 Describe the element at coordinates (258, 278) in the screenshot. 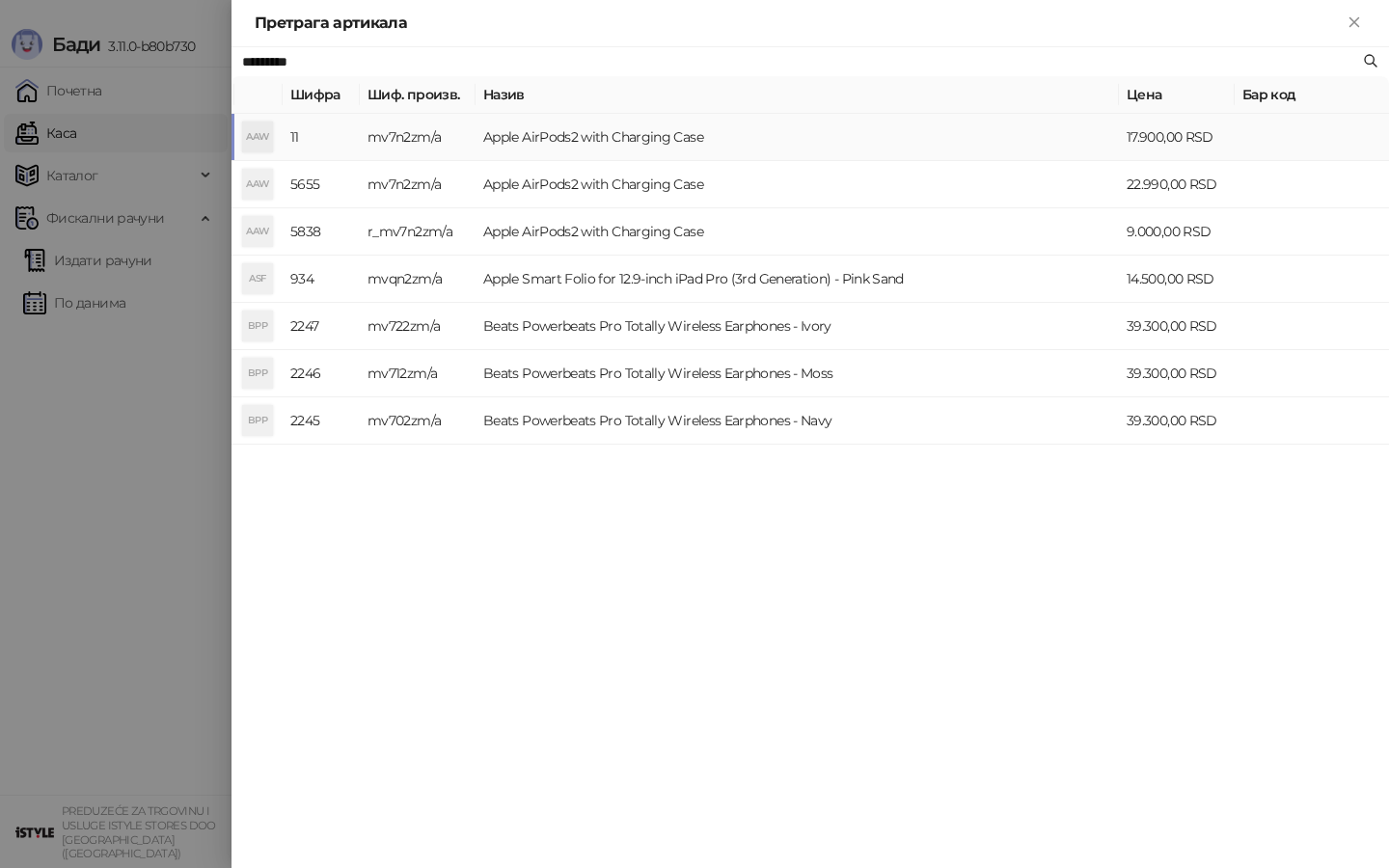

I see `div: ASF` at that location.